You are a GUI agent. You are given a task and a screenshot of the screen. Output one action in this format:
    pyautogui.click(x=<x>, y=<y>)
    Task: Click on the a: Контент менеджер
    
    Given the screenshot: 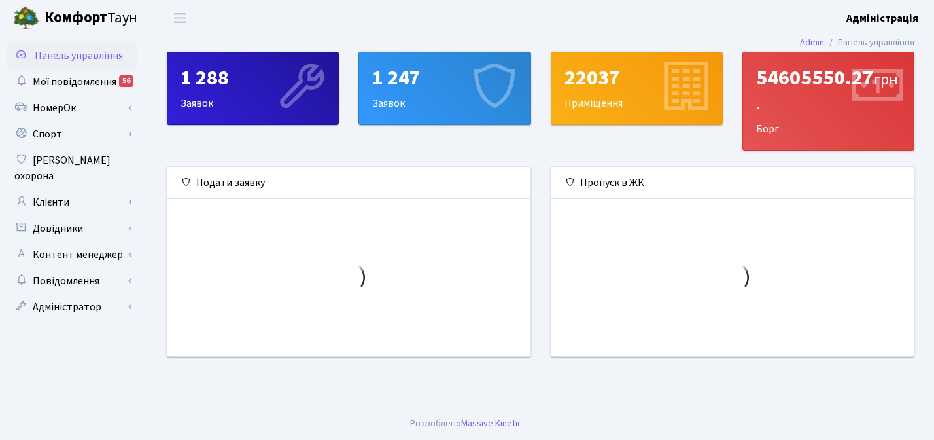 What is the action you would take?
    pyautogui.click(x=72, y=254)
    